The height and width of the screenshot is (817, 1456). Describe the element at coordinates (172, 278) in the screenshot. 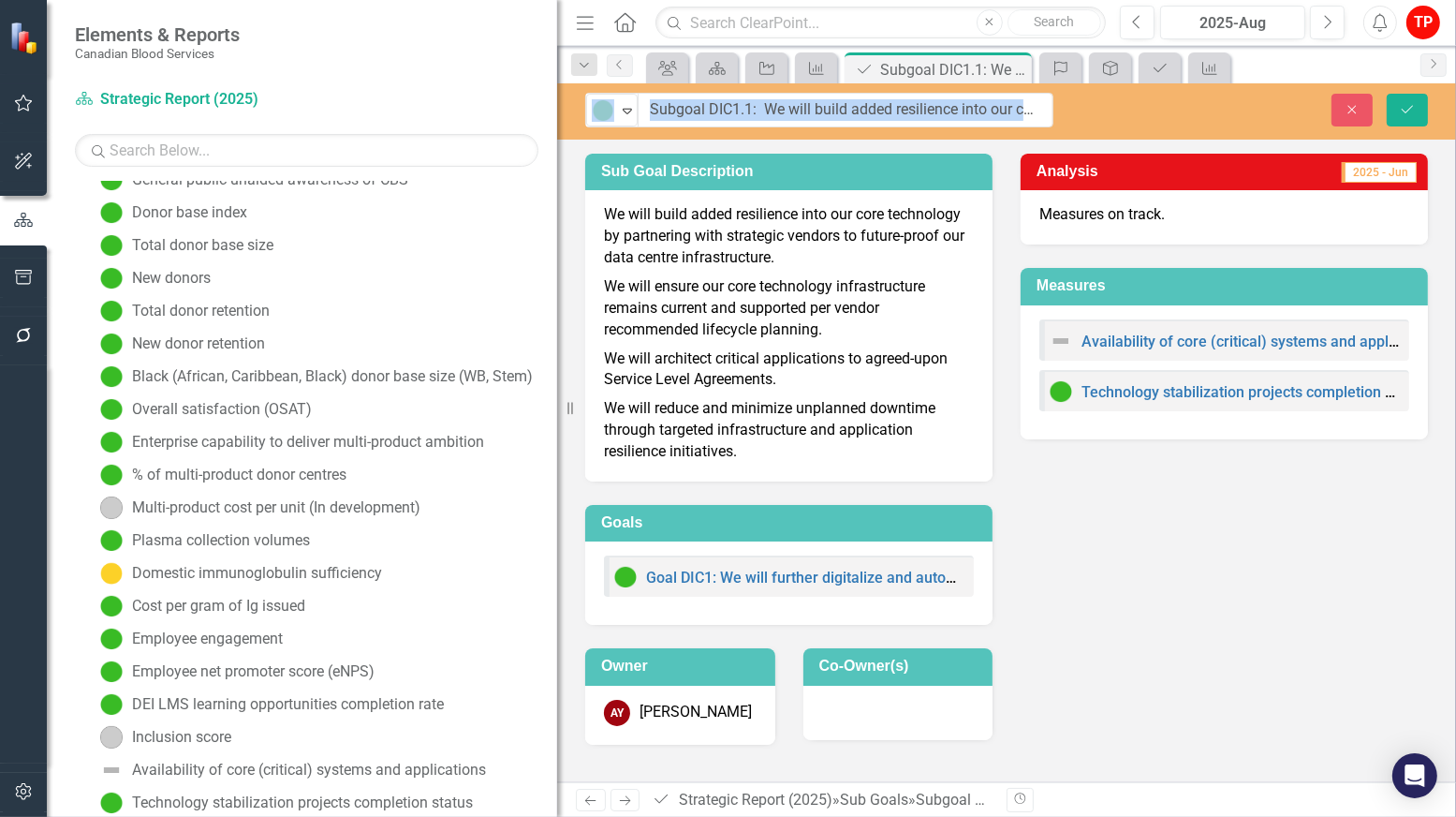

I see `div: New donors` at that location.